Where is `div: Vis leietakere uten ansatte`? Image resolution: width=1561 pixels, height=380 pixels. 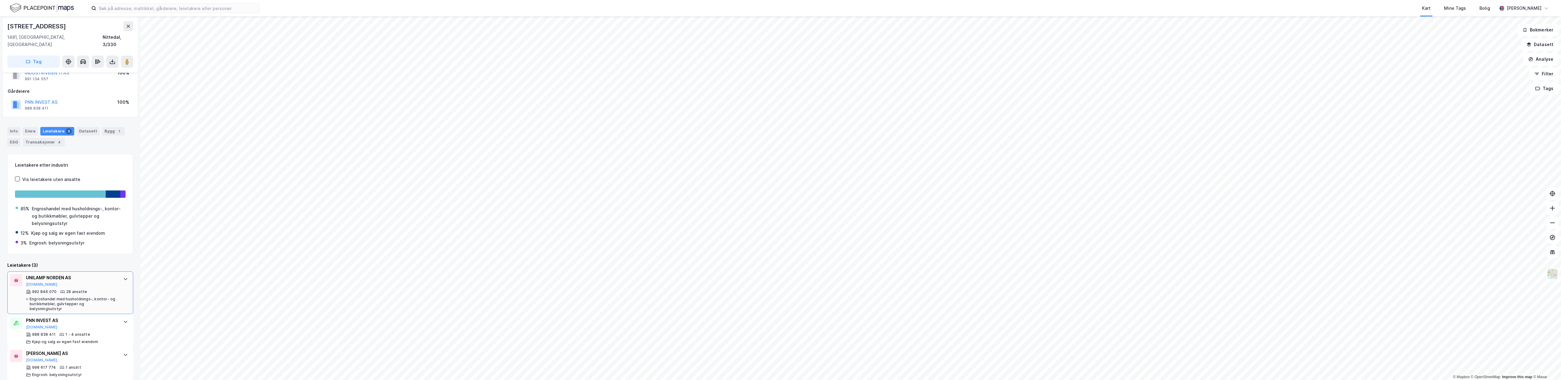 div: Vis leietakere uten ansatte is located at coordinates (51, 180).